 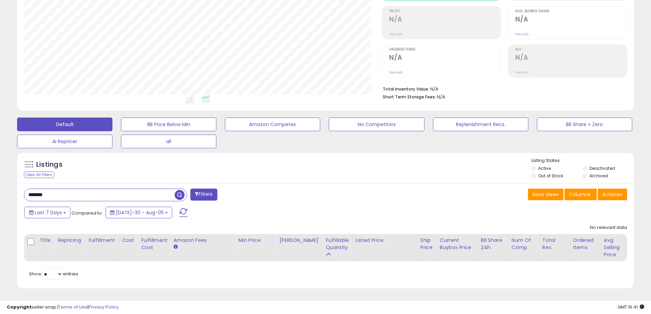 What do you see at coordinates (602, 168) in the screenshot?
I see `label: Deactivated` at bounding box center [602, 168].